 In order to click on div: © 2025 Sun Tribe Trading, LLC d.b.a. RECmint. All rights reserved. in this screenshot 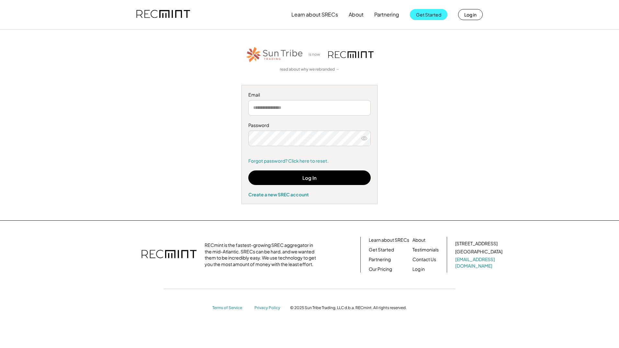, I will do `click(348, 307)`.